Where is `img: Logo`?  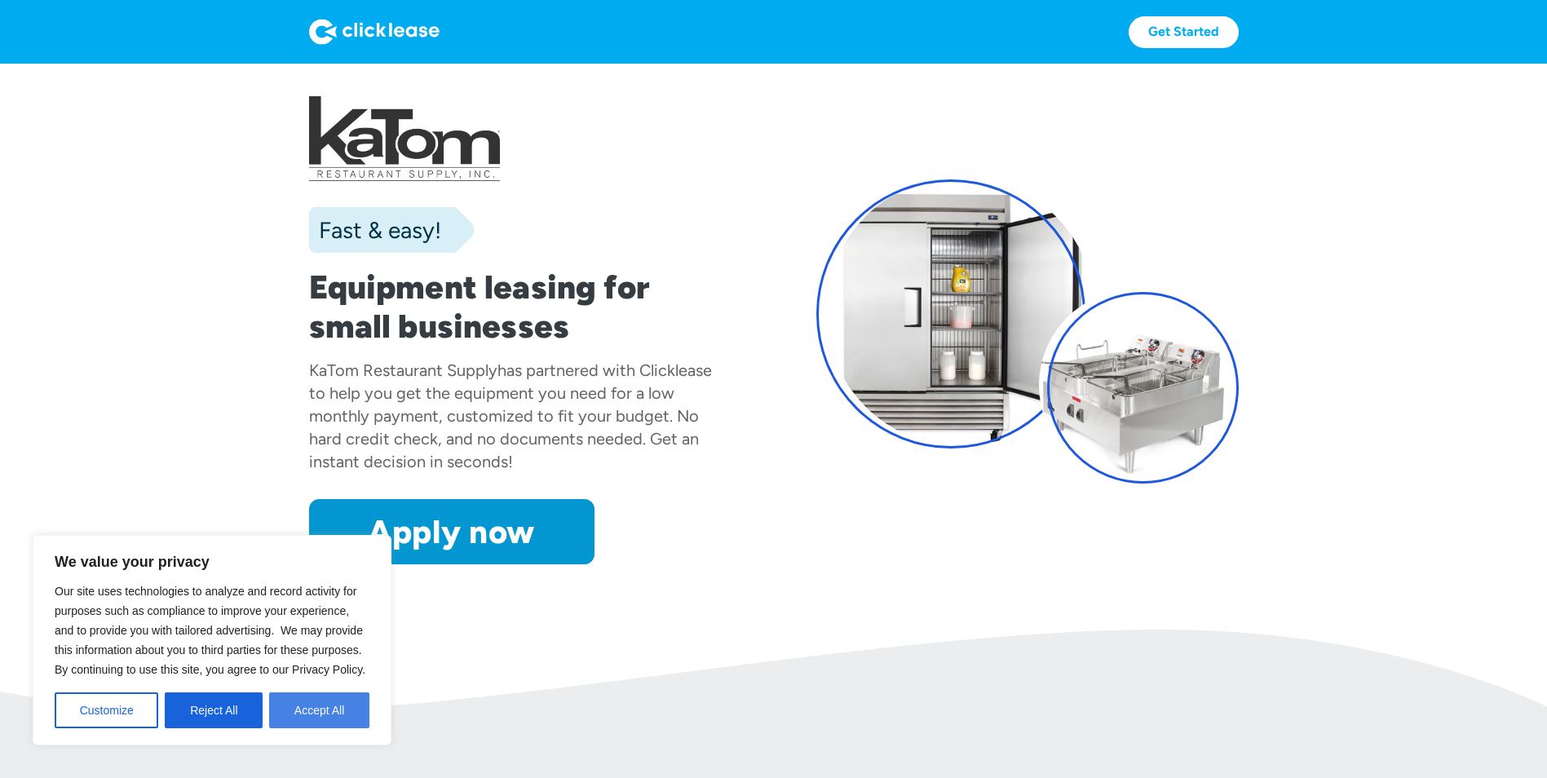 img: Logo is located at coordinates (374, 32).